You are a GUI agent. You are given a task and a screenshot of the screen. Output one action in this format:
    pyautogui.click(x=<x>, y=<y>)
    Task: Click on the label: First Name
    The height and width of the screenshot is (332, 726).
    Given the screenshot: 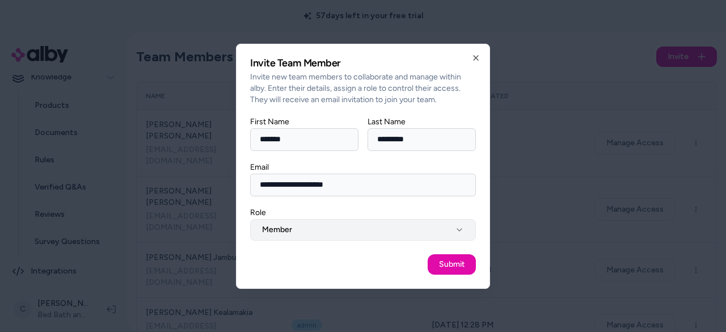 What is the action you would take?
    pyautogui.click(x=269, y=121)
    